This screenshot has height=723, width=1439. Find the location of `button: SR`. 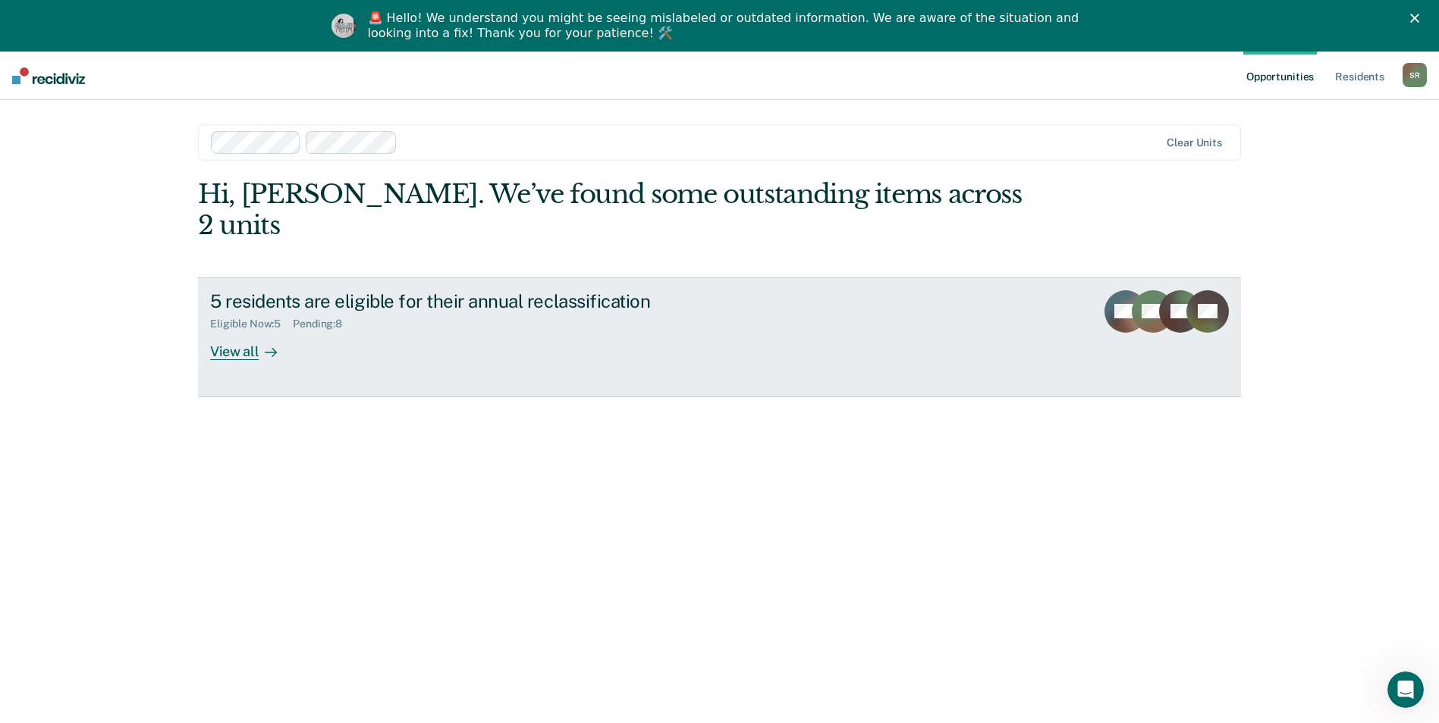

button: SR is located at coordinates (1414, 75).